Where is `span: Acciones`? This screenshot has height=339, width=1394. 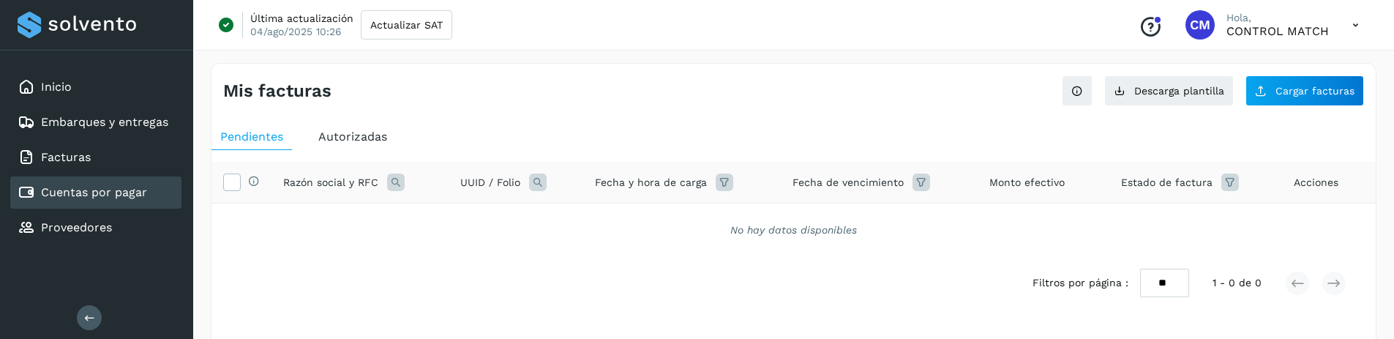 span: Acciones is located at coordinates (1316, 182).